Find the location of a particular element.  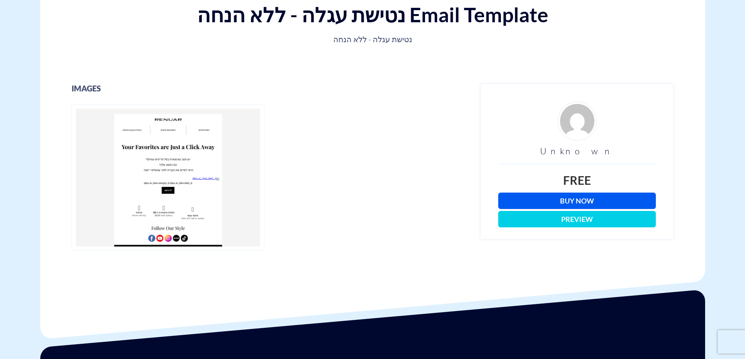

h1: נטישת עגלה - ללא הנחה Email Template is located at coordinates (373, 14).